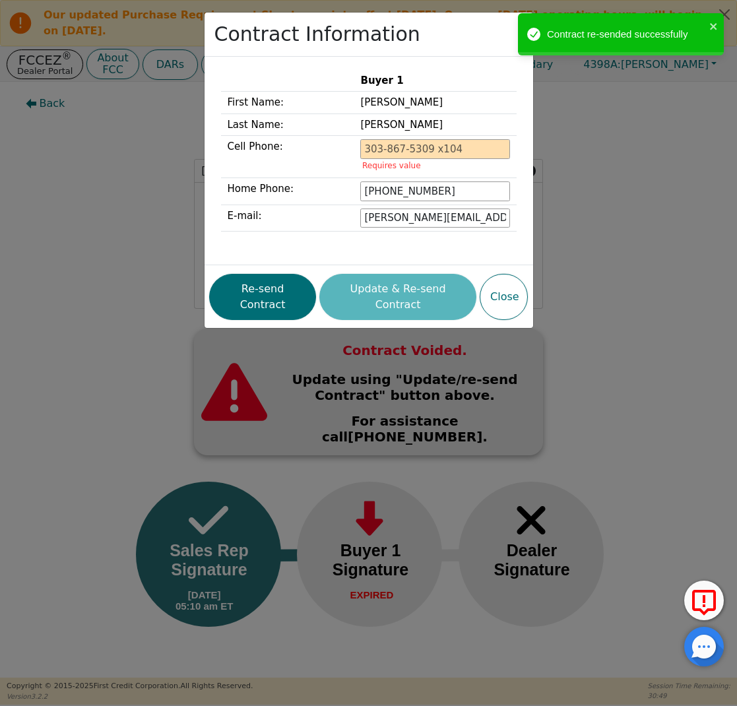 The width and height of the screenshot is (737, 706). What do you see at coordinates (288, 125) in the screenshot?
I see `td: Last Name:` at bounding box center [288, 125].